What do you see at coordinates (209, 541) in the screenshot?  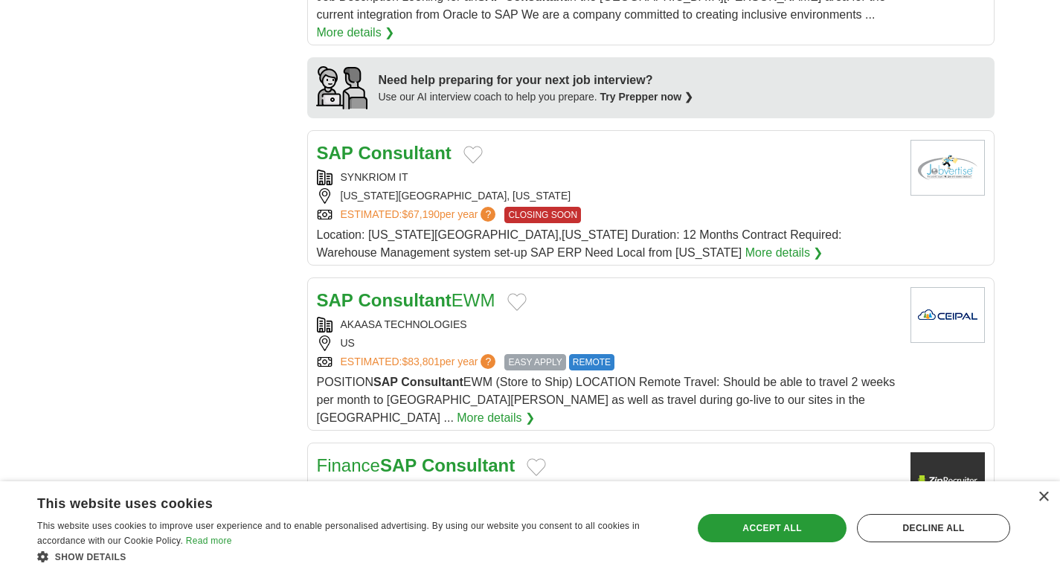 I see `a: Read more, opens a new window` at bounding box center [209, 541].